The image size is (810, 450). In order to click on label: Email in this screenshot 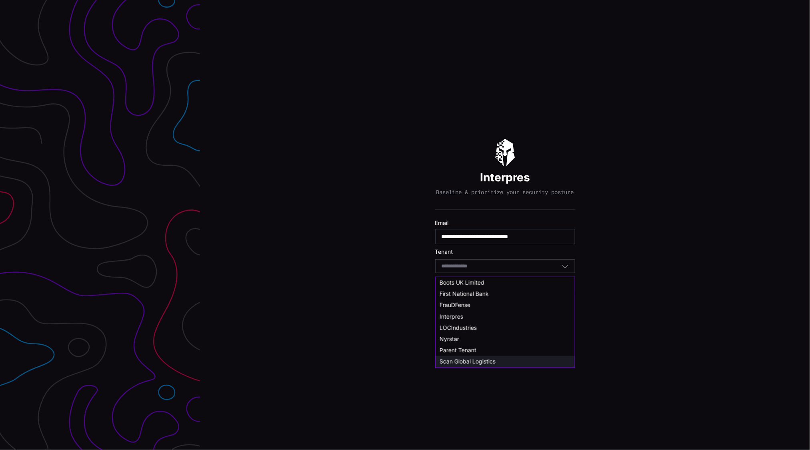, I will do `click(505, 223)`.